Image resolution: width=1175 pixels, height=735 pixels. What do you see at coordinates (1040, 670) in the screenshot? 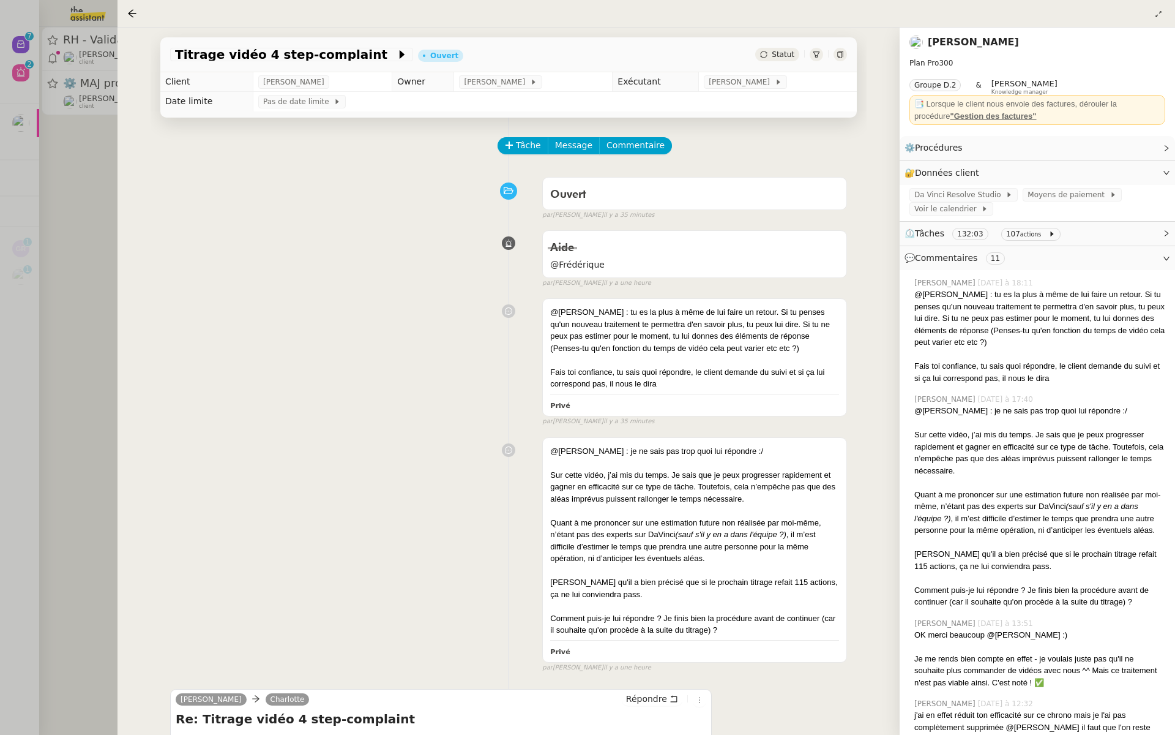
I see `div: Je me rends bien compte en effet - je voulais juste pas qu'il ne souhaite plus commander de vidéo...` at bounding box center [1040, 670].